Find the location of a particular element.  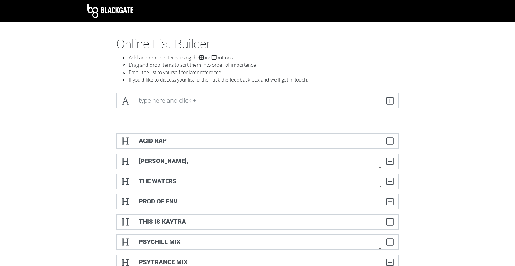

li: Email the list to yourself for later reference is located at coordinates (264, 72).